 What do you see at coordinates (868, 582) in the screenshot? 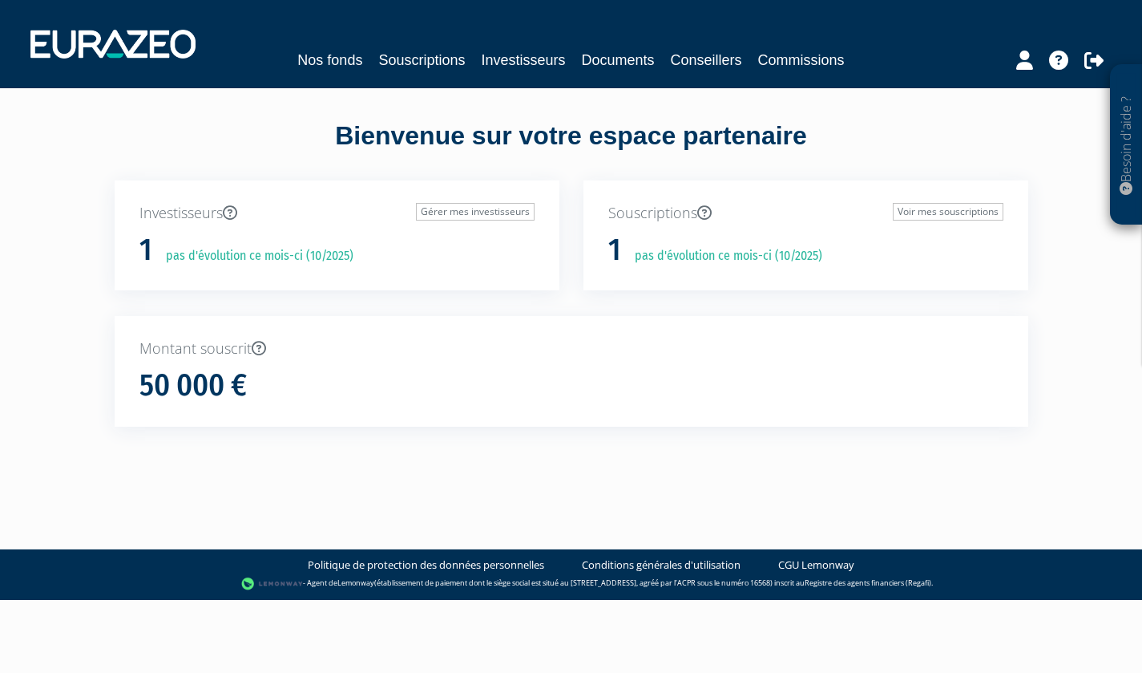
I see `a: Registre des agents financiers (Regafi)` at bounding box center [868, 582].